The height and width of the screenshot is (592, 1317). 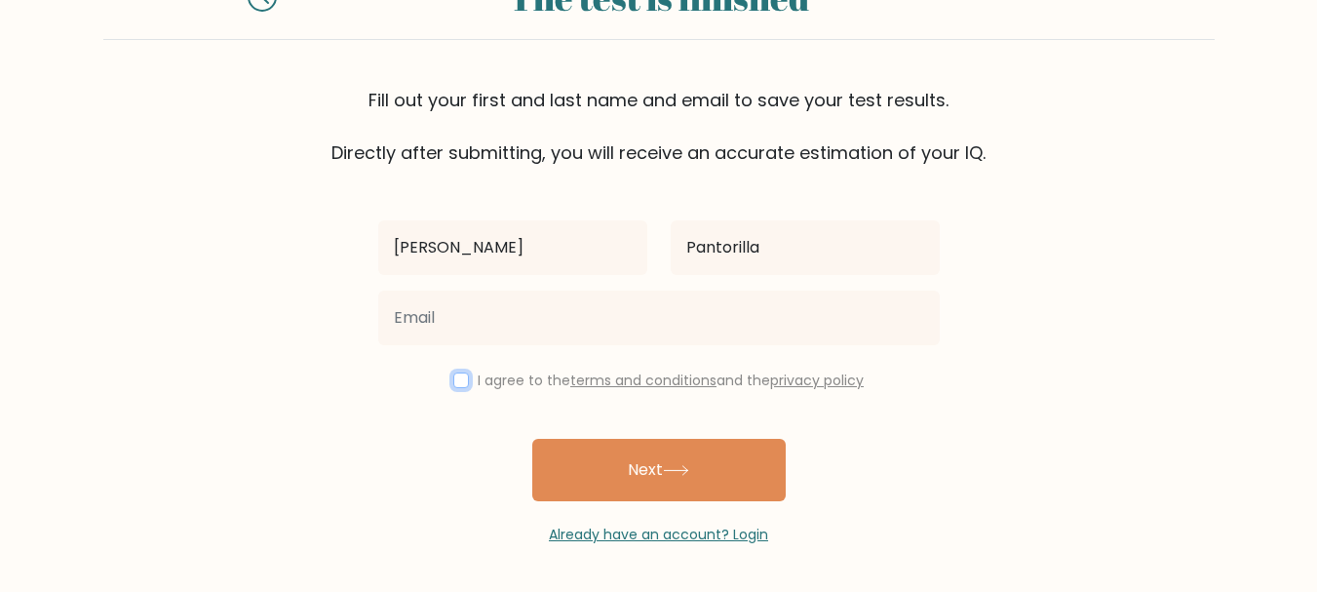 I want to click on input: Email, so click(x=659, y=318).